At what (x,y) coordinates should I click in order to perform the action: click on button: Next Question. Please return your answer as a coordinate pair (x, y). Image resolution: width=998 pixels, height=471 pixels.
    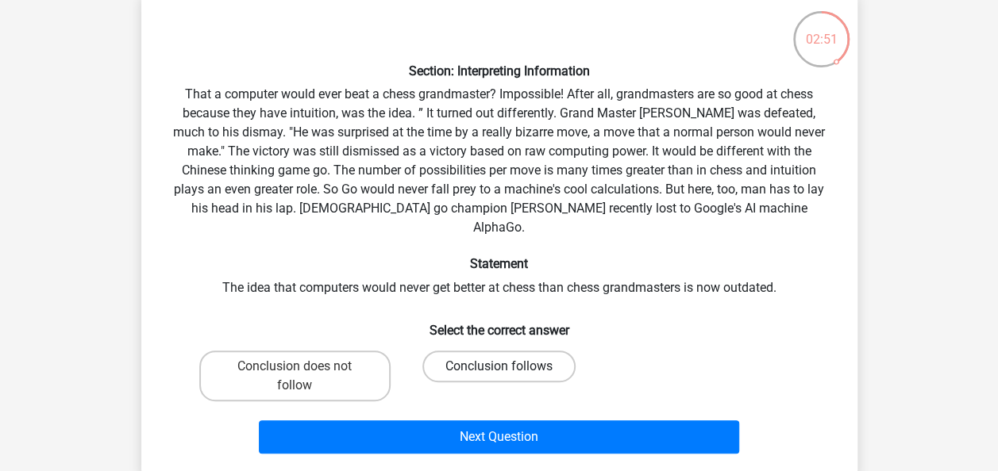
    Looking at the image, I should click on (498, 437).